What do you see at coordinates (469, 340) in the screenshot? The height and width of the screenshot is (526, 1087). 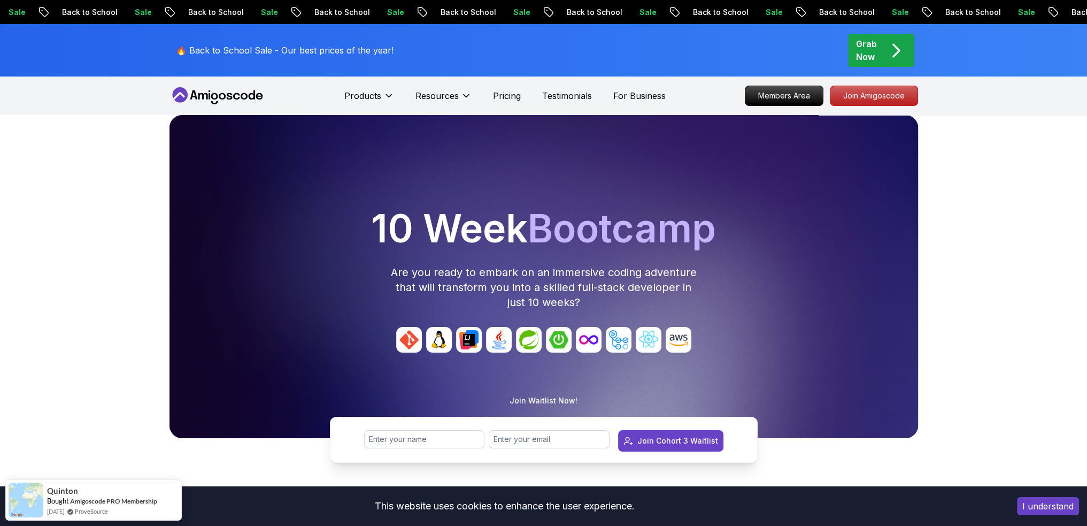 I see `img: avatar_2` at bounding box center [469, 340].